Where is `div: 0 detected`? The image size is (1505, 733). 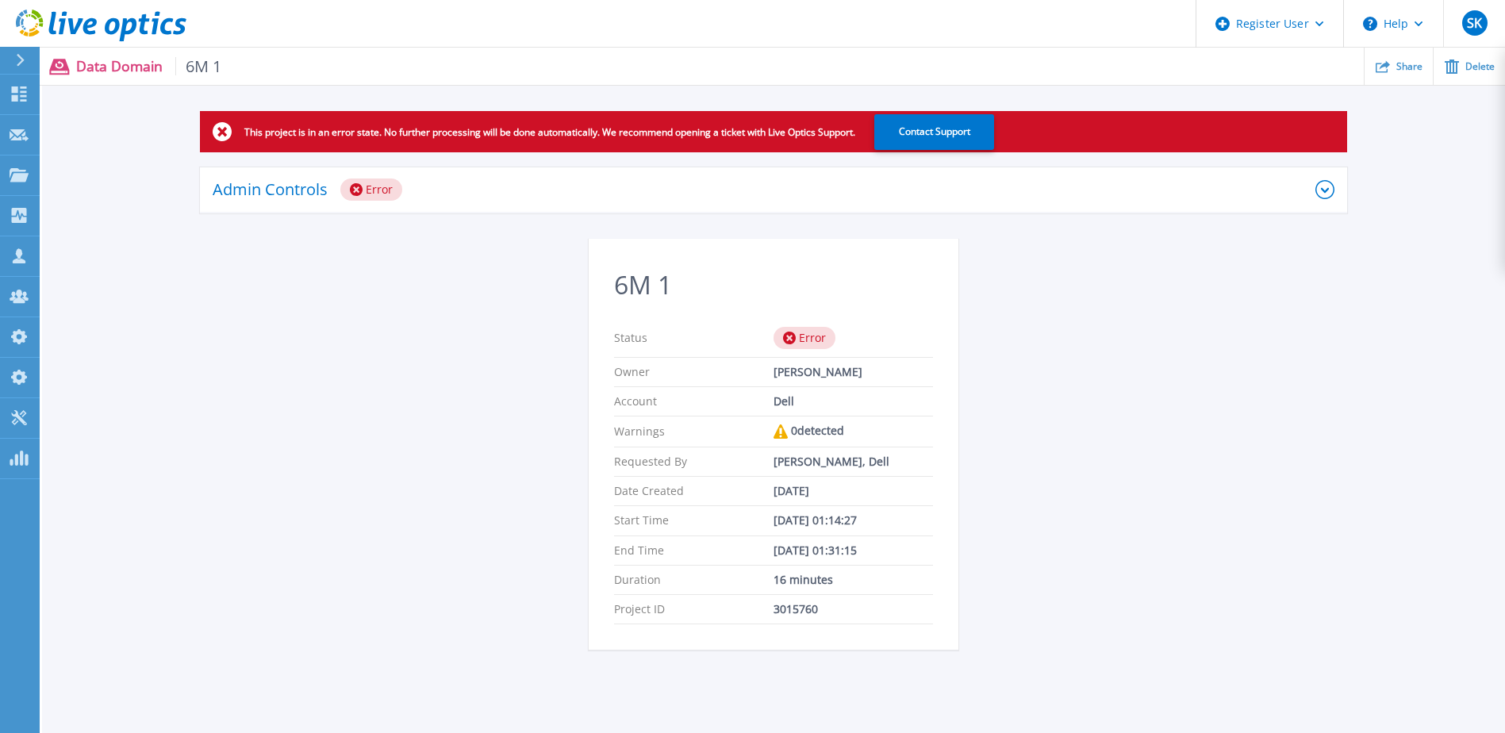 div: 0 detected is located at coordinates (853, 432).